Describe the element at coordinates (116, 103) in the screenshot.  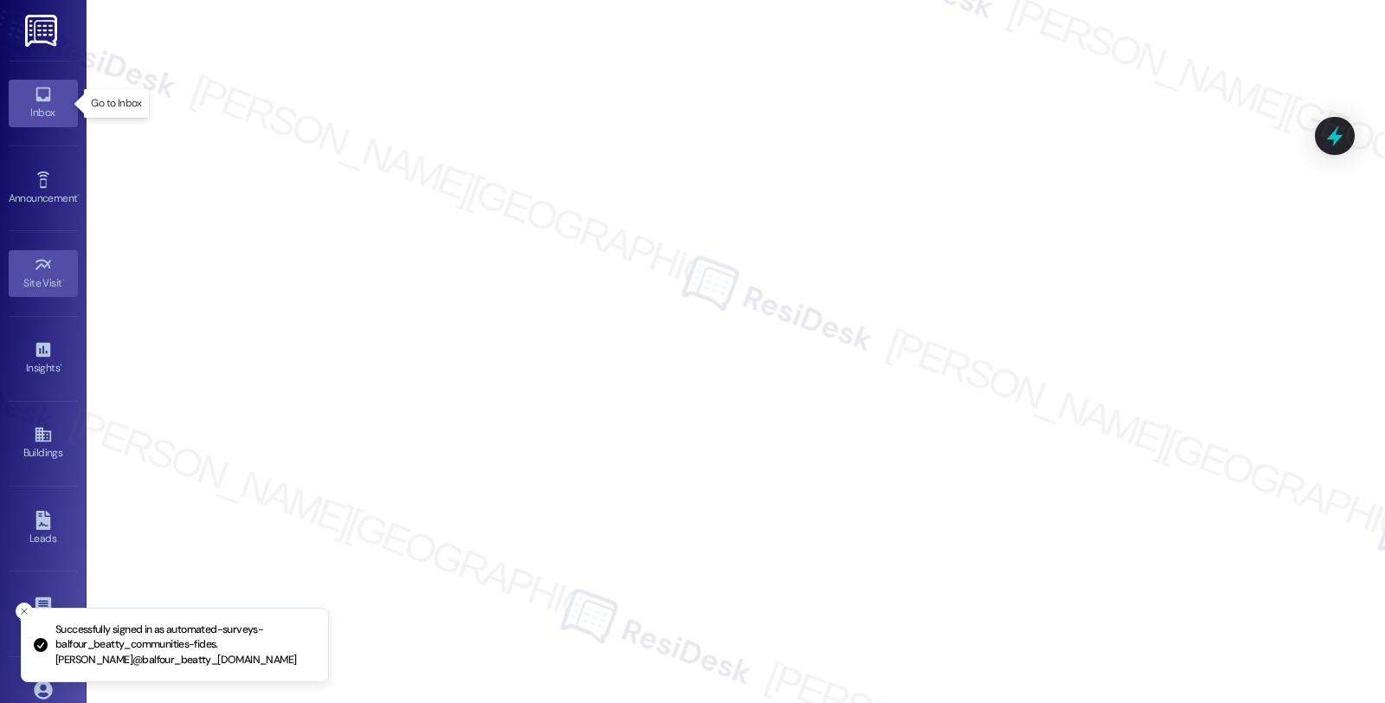
I see `p: Go to Inbox` at that location.